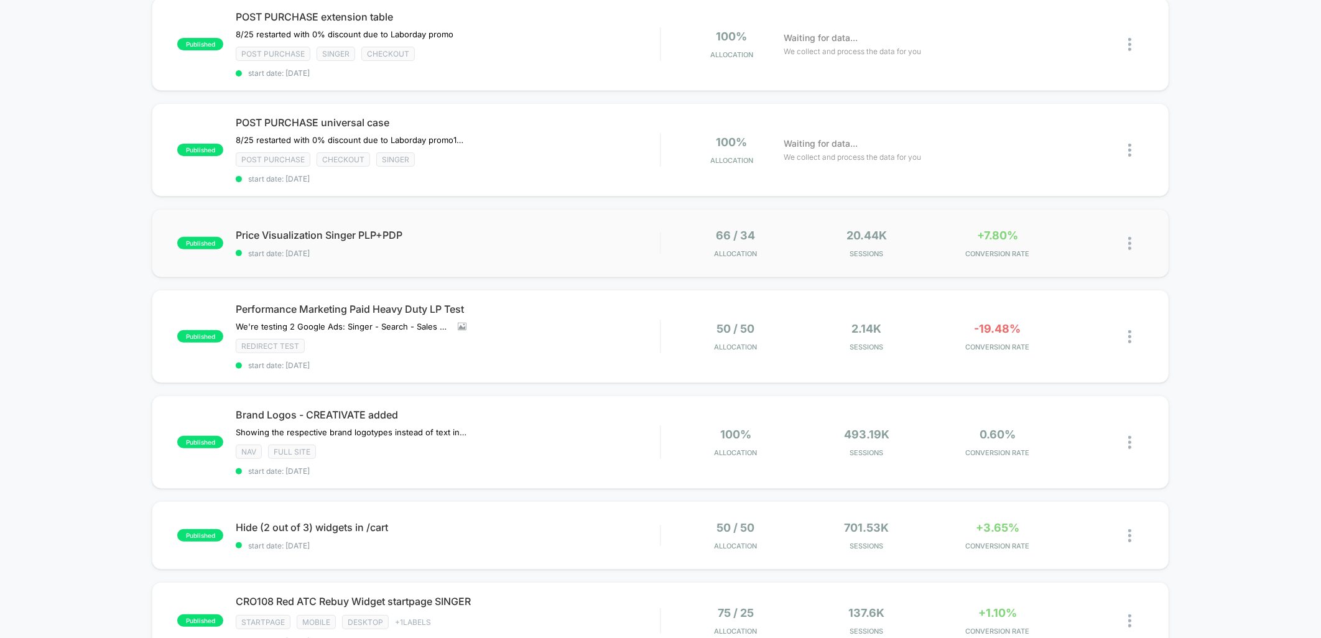  What do you see at coordinates (351, 432) in the screenshot?
I see `span: Showing the respective brand logotypes instead of text in tabs` at bounding box center [351, 432].